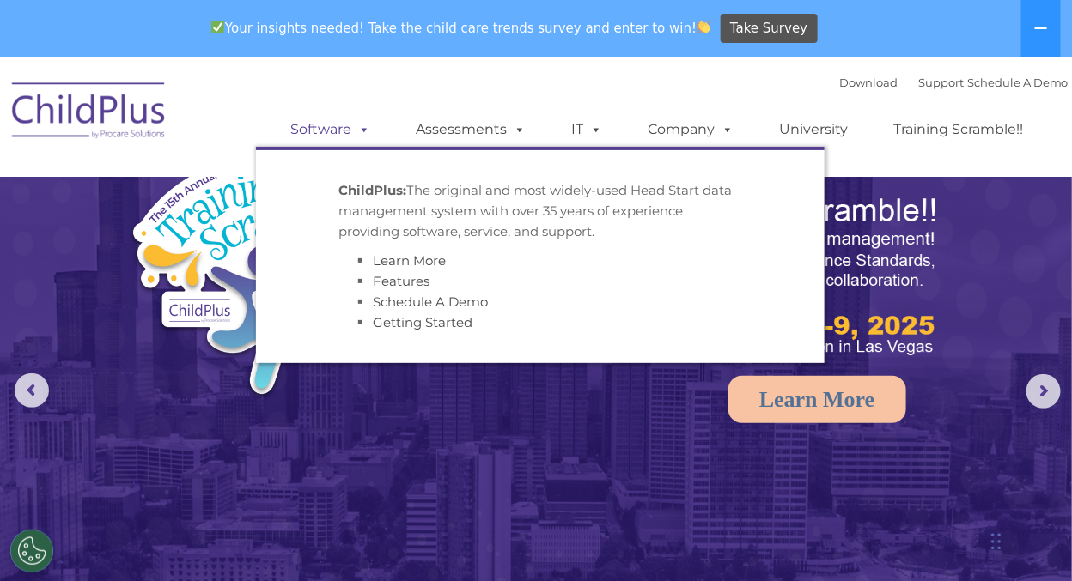 Image resolution: width=1072 pixels, height=581 pixels. Describe the element at coordinates (690, 130) in the screenshot. I see `a: Company` at that location.